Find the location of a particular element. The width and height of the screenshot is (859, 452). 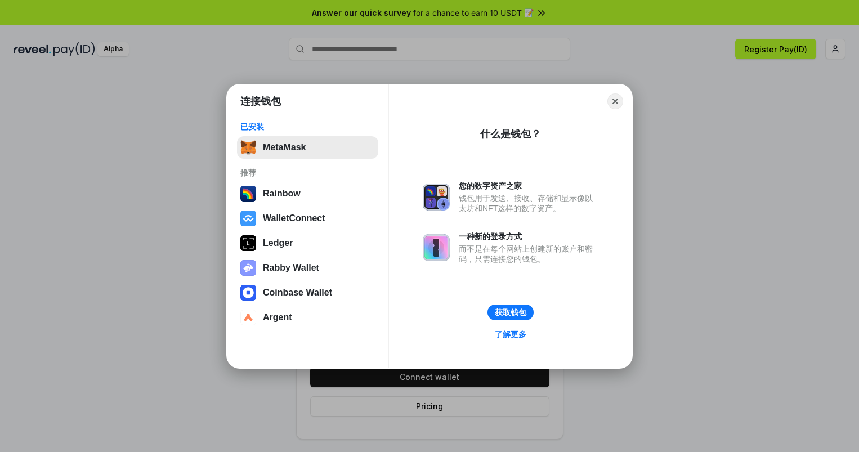

div: WalletConnect is located at coordinates (294, 219).